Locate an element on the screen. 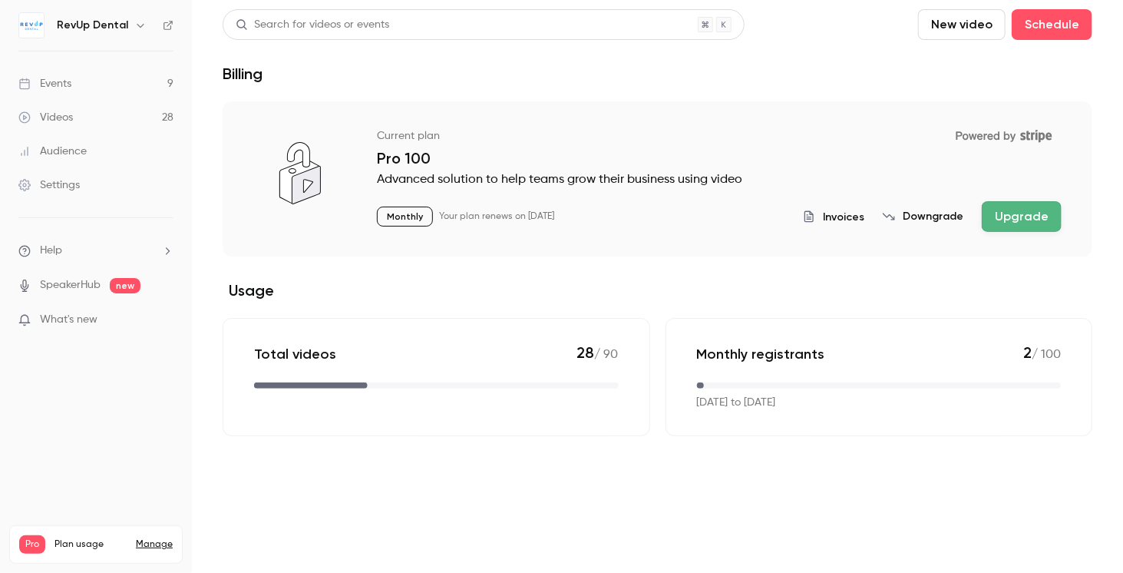  p: / 90 is located at coordinates (598, 353).